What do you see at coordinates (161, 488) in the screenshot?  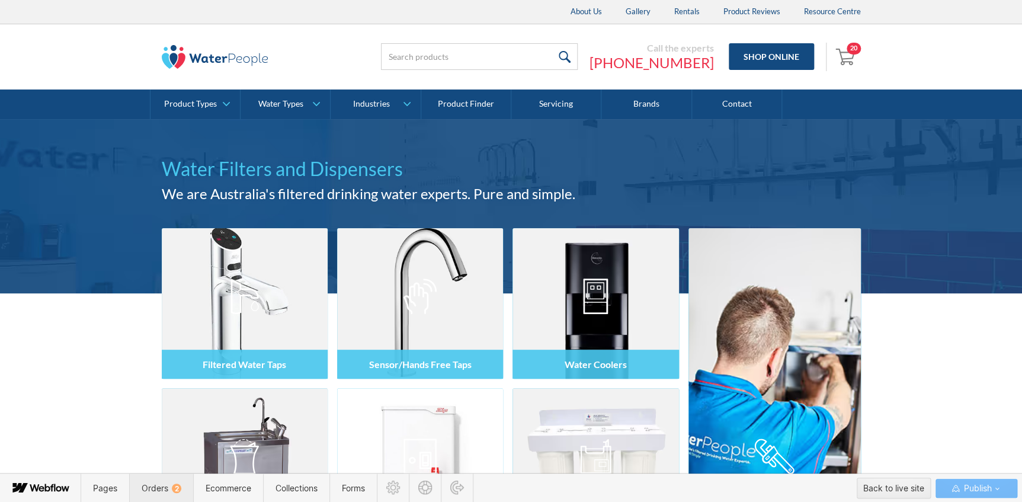 I see `span: Orders` at bounding box center [161, 488].